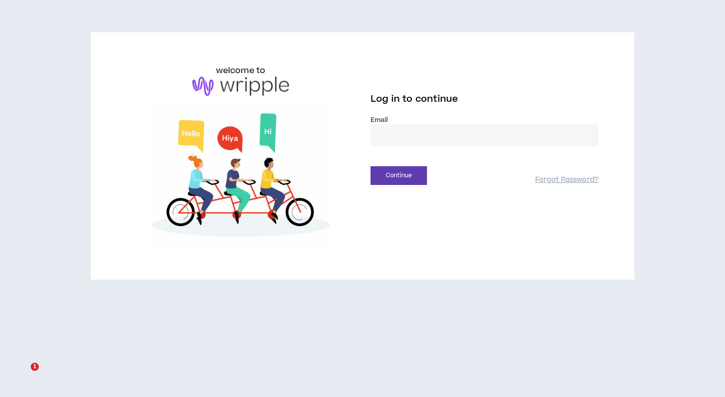 Image resolution: width=725 pixels, height=397 pixels. Describe the element at coordinates (241, 177) in the screenshot. I see `img: Welcome to Wripple` at that location.